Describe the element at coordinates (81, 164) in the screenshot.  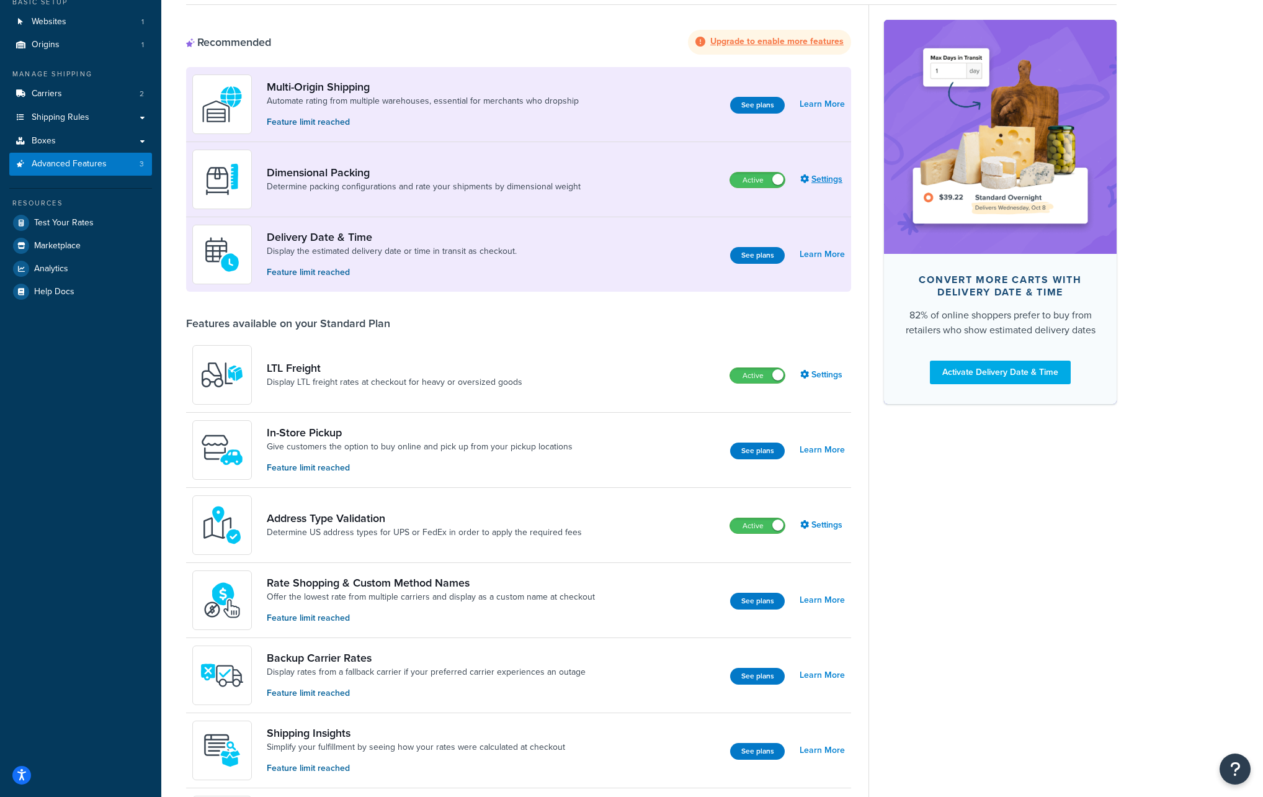
I see `a: Advanced Features3` at that location.